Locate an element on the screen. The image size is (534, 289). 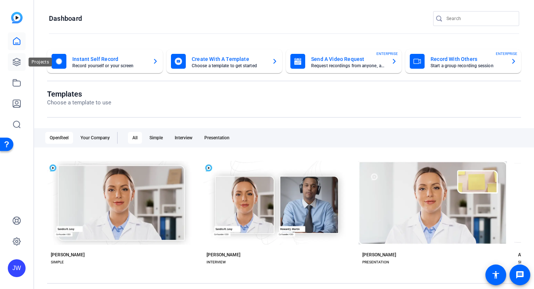
div: JW is located at coordinates (17, 268).